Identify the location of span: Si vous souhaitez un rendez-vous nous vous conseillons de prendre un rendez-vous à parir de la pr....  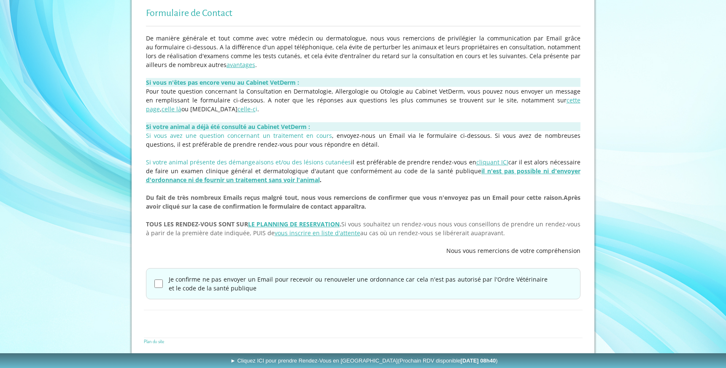
(363, 229).